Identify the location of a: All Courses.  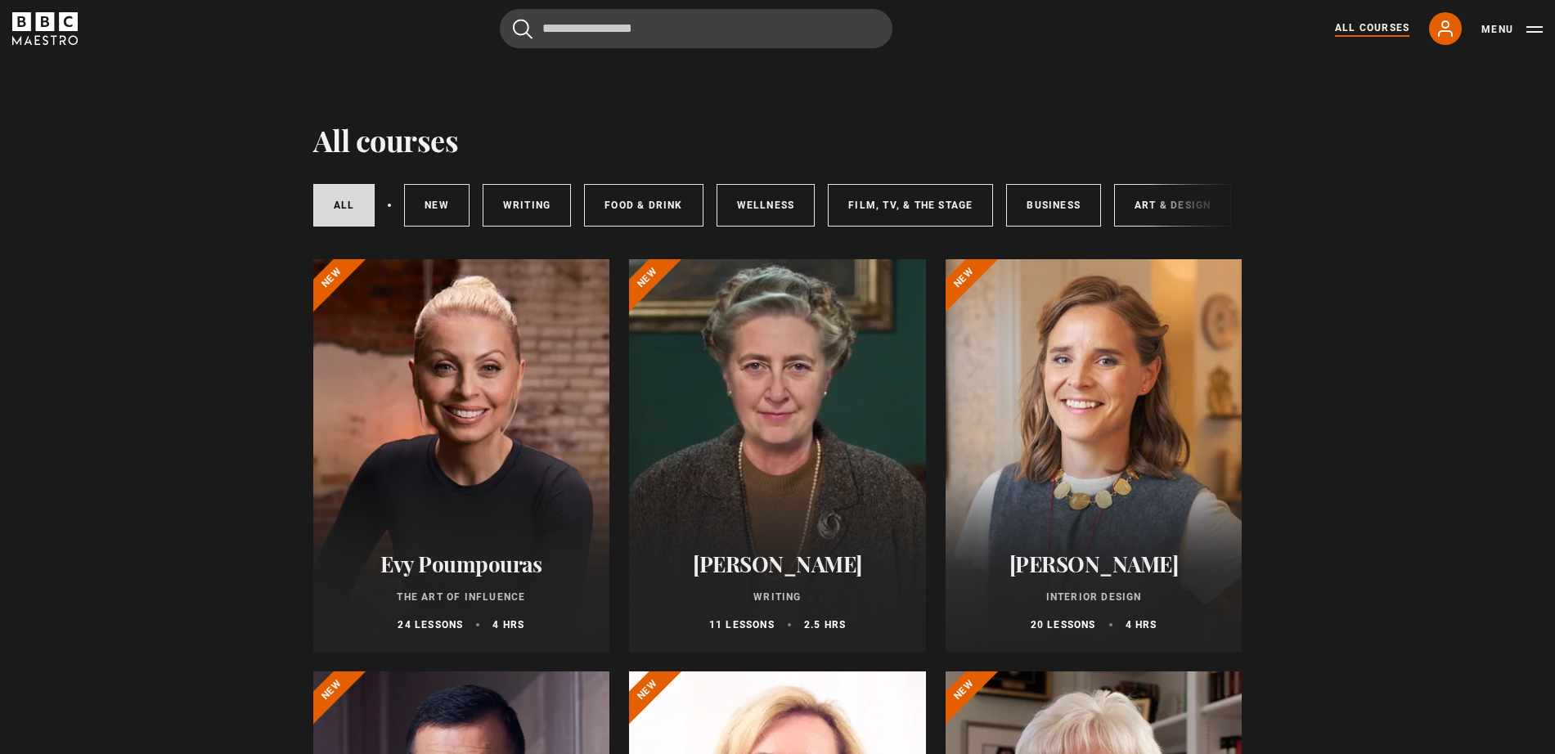
(1372, 29).